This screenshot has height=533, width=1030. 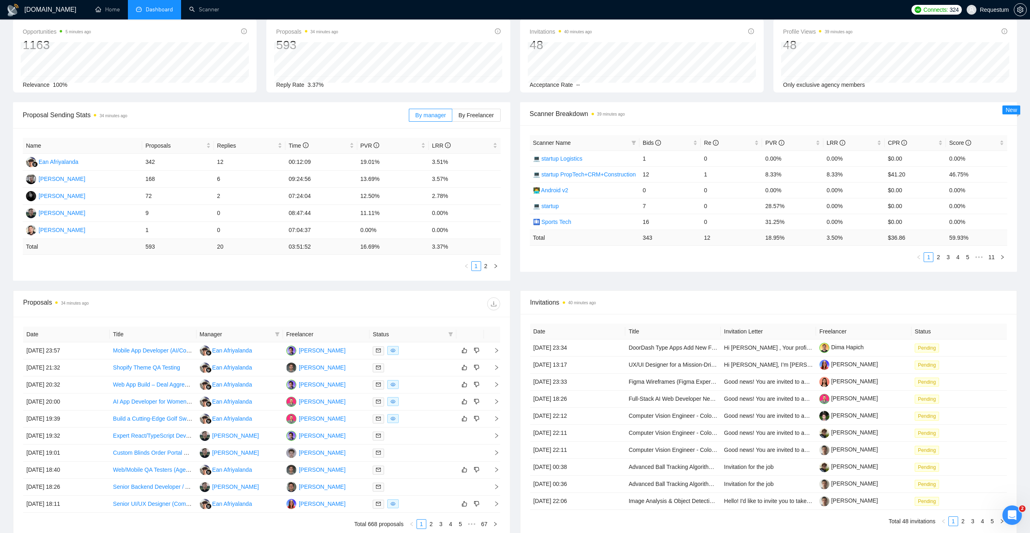 I want to click on span: Only exclusive agency members, so click(x=824, y=85).